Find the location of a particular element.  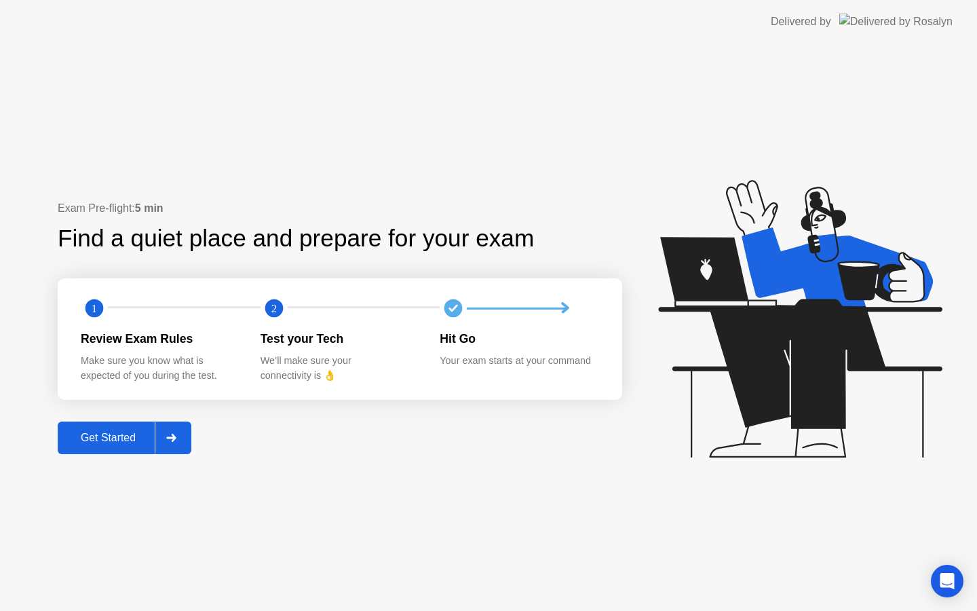

text: 1 is located at coordinates (94, 308).